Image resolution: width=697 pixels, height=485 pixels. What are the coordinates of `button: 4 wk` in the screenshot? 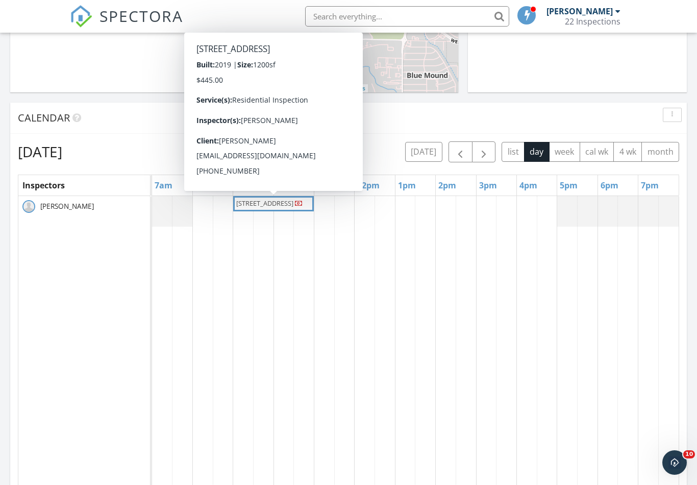 It's located at (627, 151).